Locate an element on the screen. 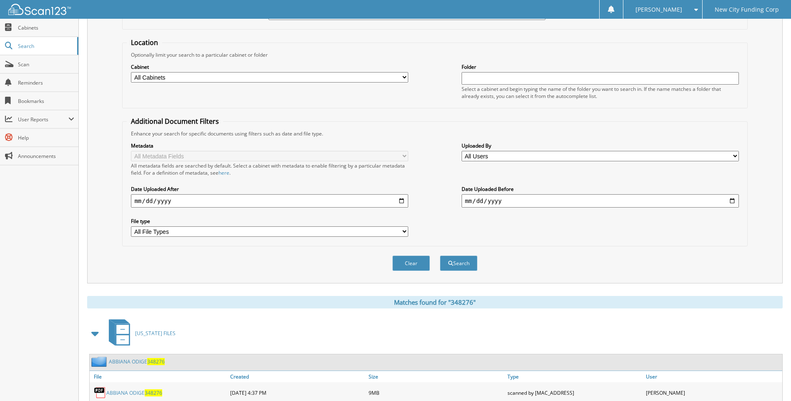 This screenshot has height=401, width=791. legend: Additional Document Filters is located at coordinates (175, 121).